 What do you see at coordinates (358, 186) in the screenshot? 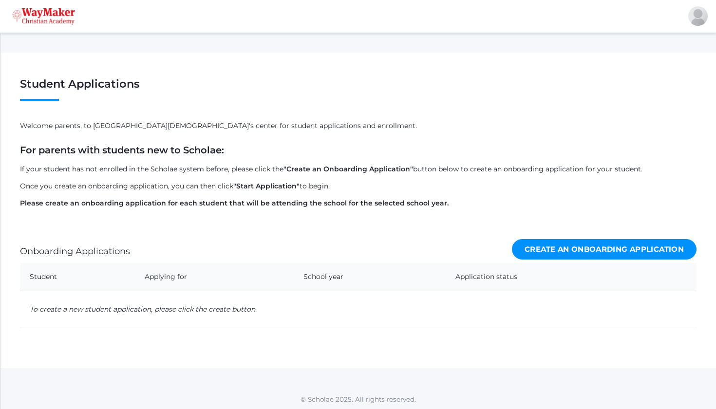
I see `p: Once you create an onboarding application, you can then click to begin.` at bounding box center [358, 186].